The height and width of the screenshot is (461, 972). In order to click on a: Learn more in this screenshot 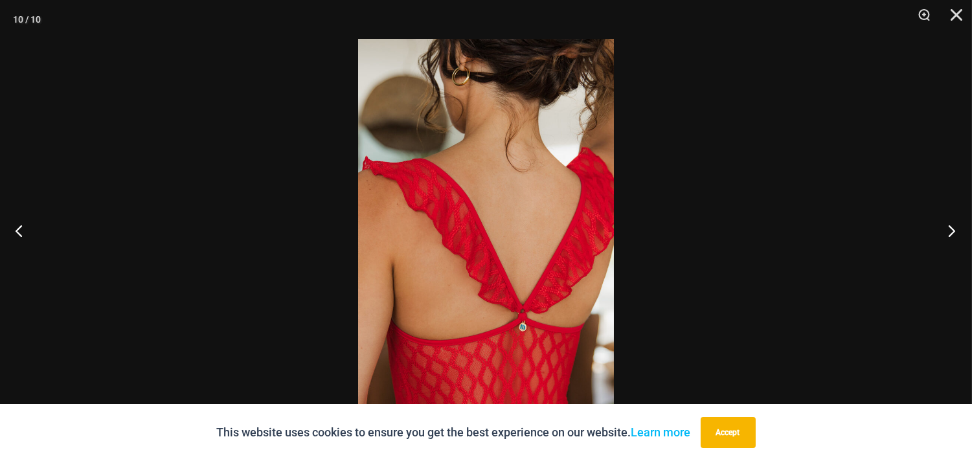, I will do `click(661, 432)`.